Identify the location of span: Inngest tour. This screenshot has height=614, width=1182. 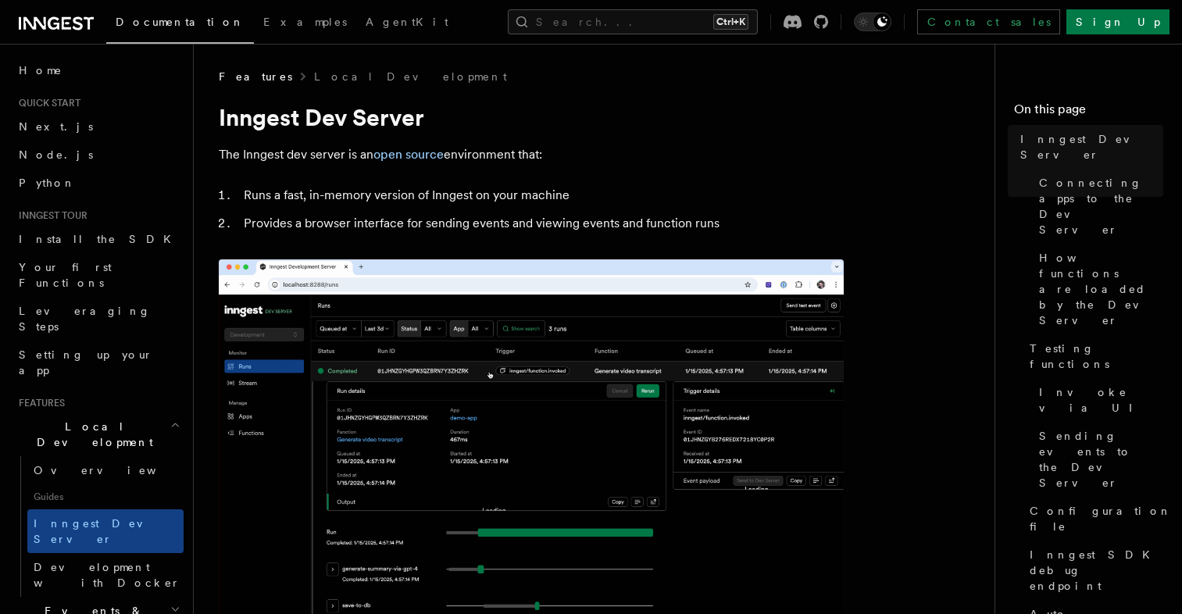
(50, 216).